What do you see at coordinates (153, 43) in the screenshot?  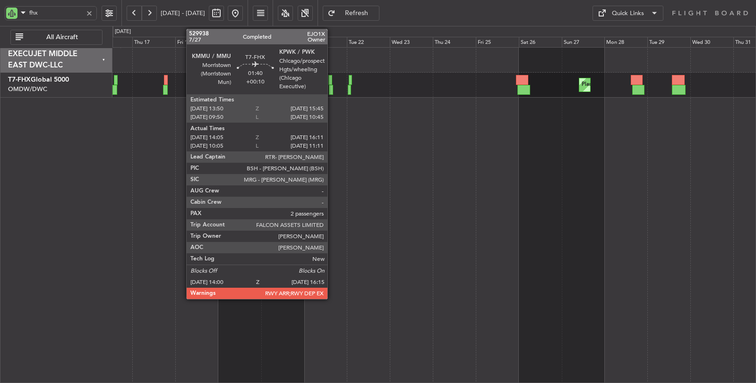 I see `div: Thu 17` at bounding box center [153, 43].